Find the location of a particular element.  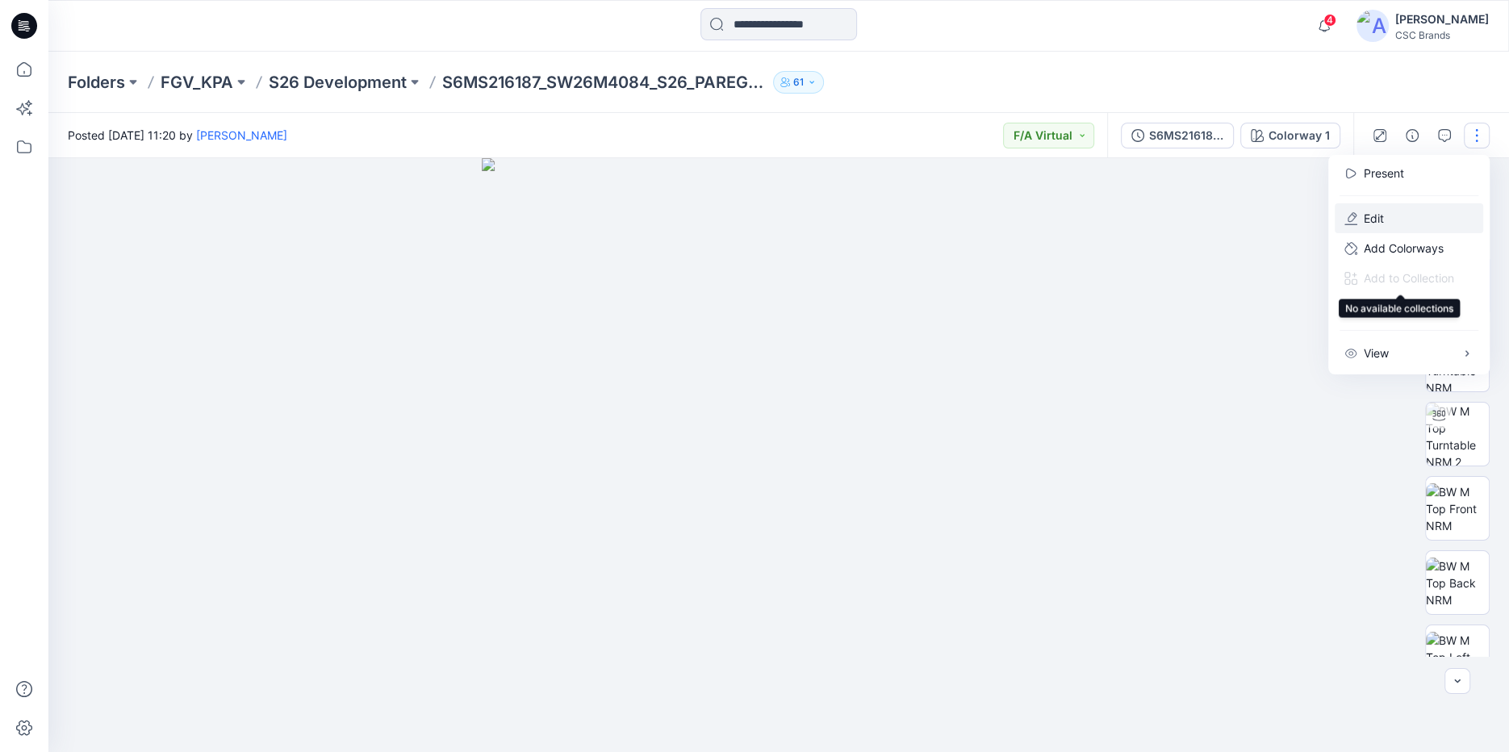

p: 61 is located at coordinates (798, 82).